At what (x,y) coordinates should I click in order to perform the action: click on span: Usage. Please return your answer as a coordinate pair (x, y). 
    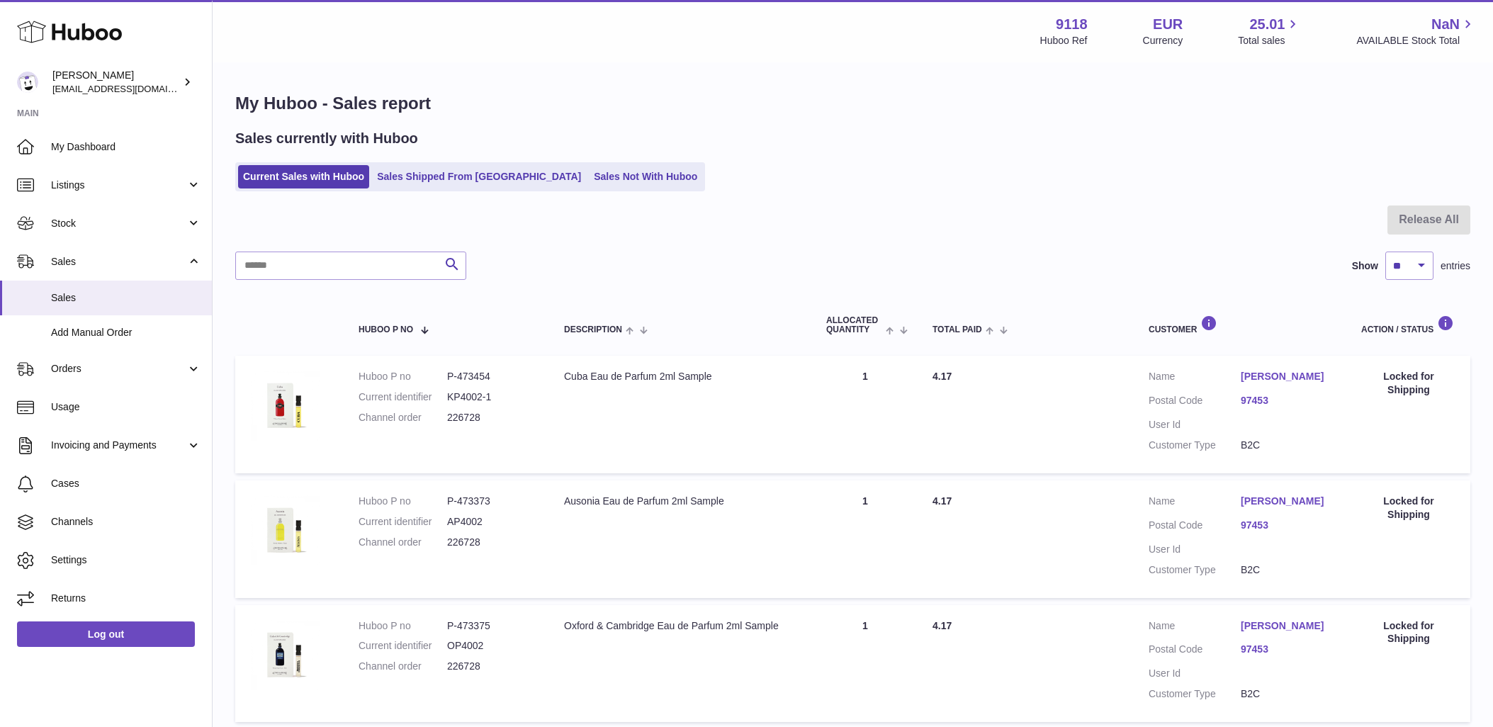
    Looking at the image, I should click on (126, 407).